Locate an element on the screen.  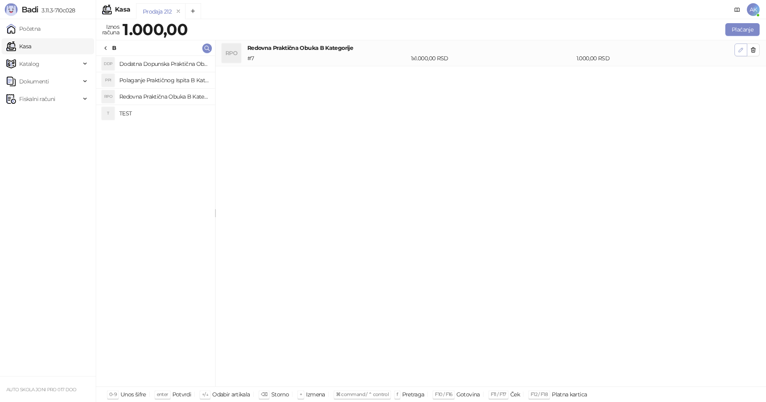
span: F12 / F18 is located at coordinates (539, 394).